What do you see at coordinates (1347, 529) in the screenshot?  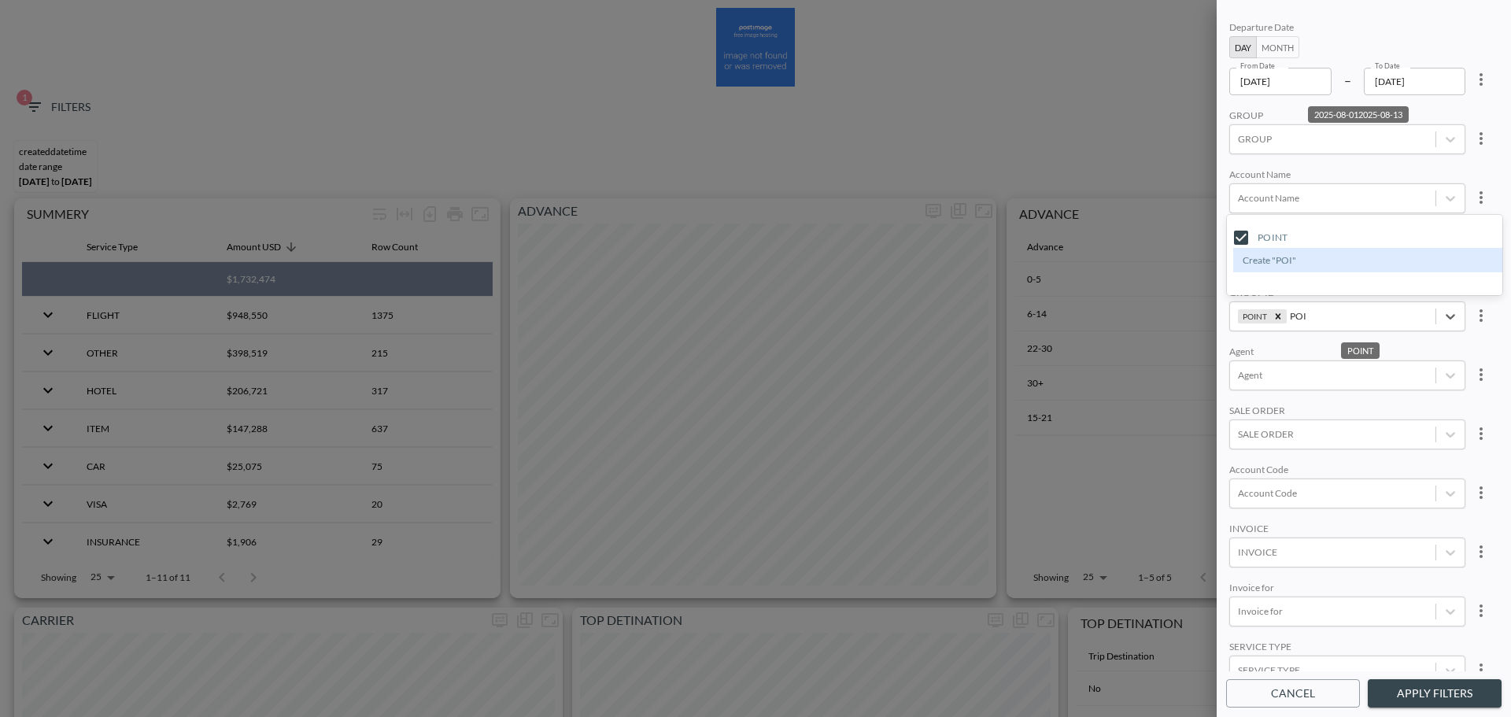 I see `div: INVOICE` at bounding box center [1347, 529].